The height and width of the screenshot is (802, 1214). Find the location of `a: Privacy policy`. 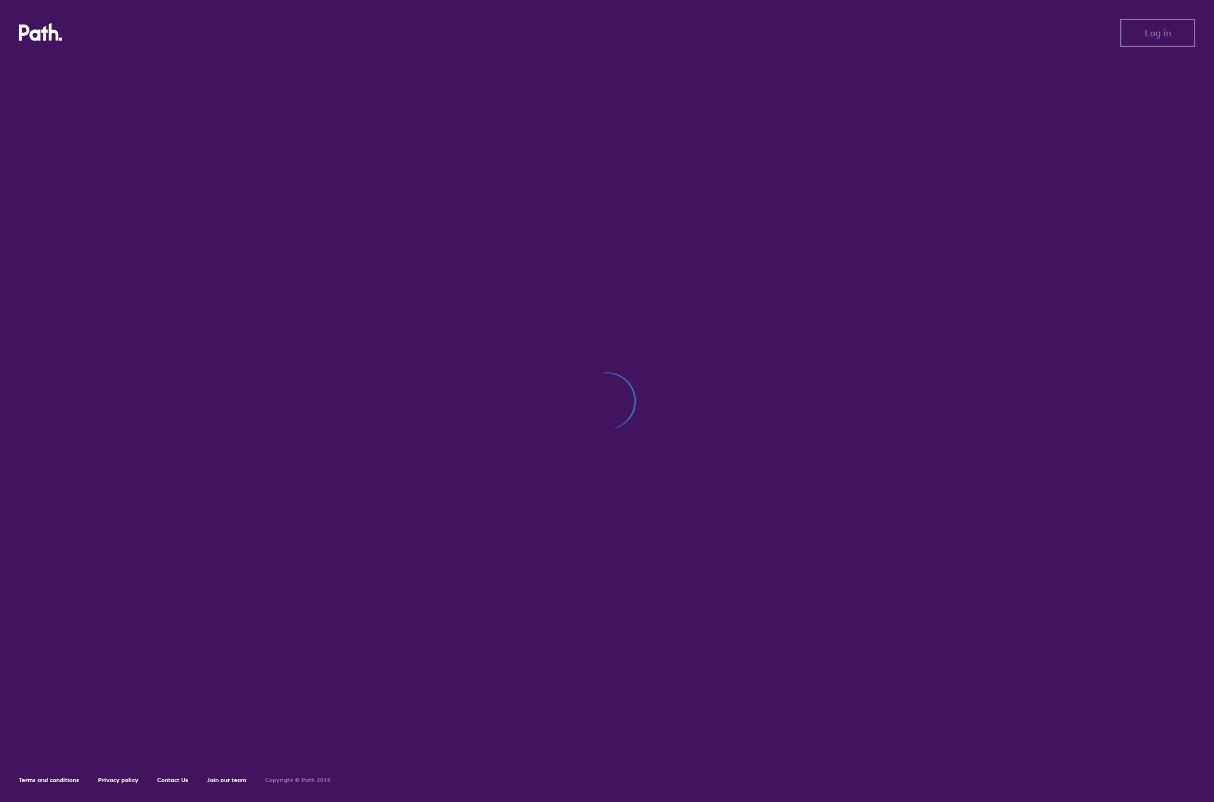

a: Privacy policy is located at coordinates (118, 780).